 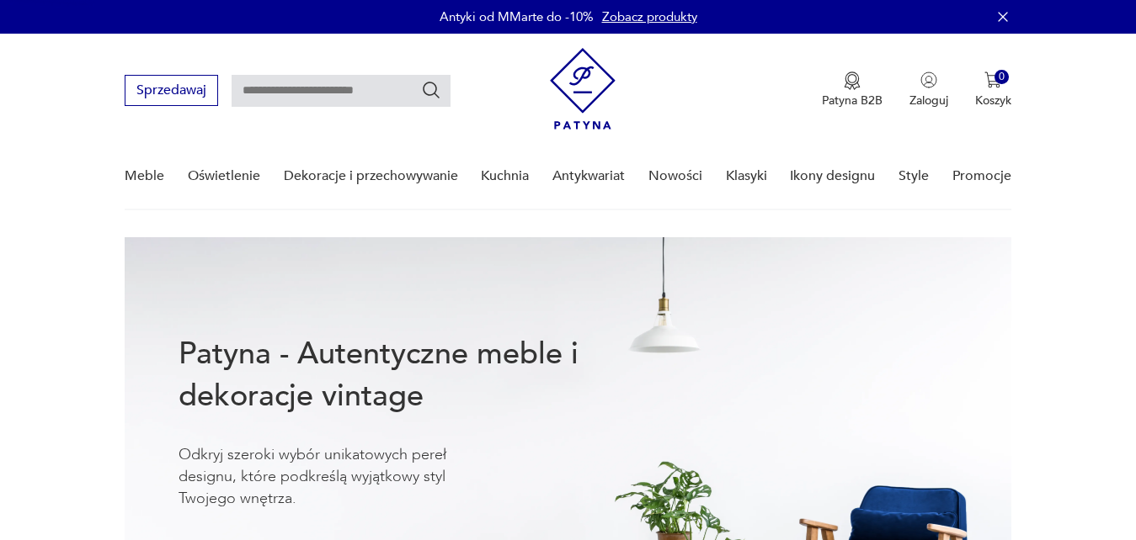 What do you see at coordinates (992, 90) in the screenshot?
I see `button: 0Koszyk` at bounding box center [992, 90].